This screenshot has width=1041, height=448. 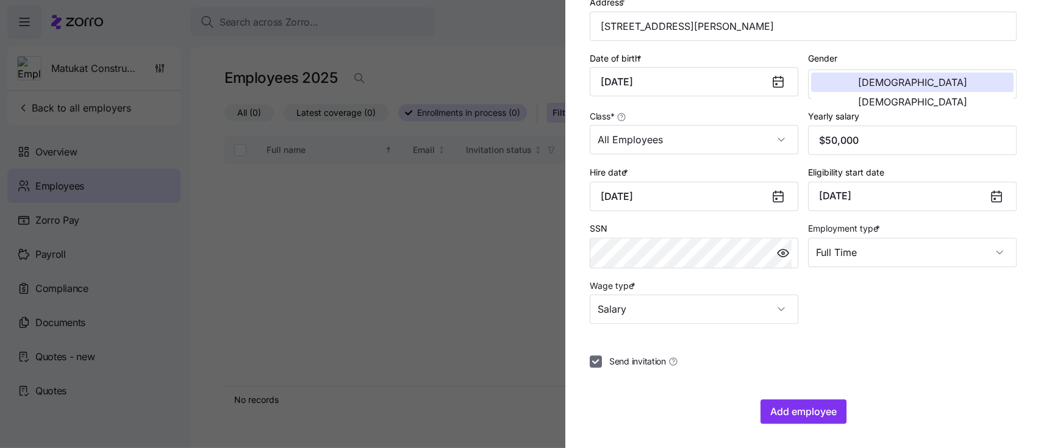 What do you see at coordinates (637, 362) in the screenshot?
I see `span: Send invitation` at bounding box center [637, 362].